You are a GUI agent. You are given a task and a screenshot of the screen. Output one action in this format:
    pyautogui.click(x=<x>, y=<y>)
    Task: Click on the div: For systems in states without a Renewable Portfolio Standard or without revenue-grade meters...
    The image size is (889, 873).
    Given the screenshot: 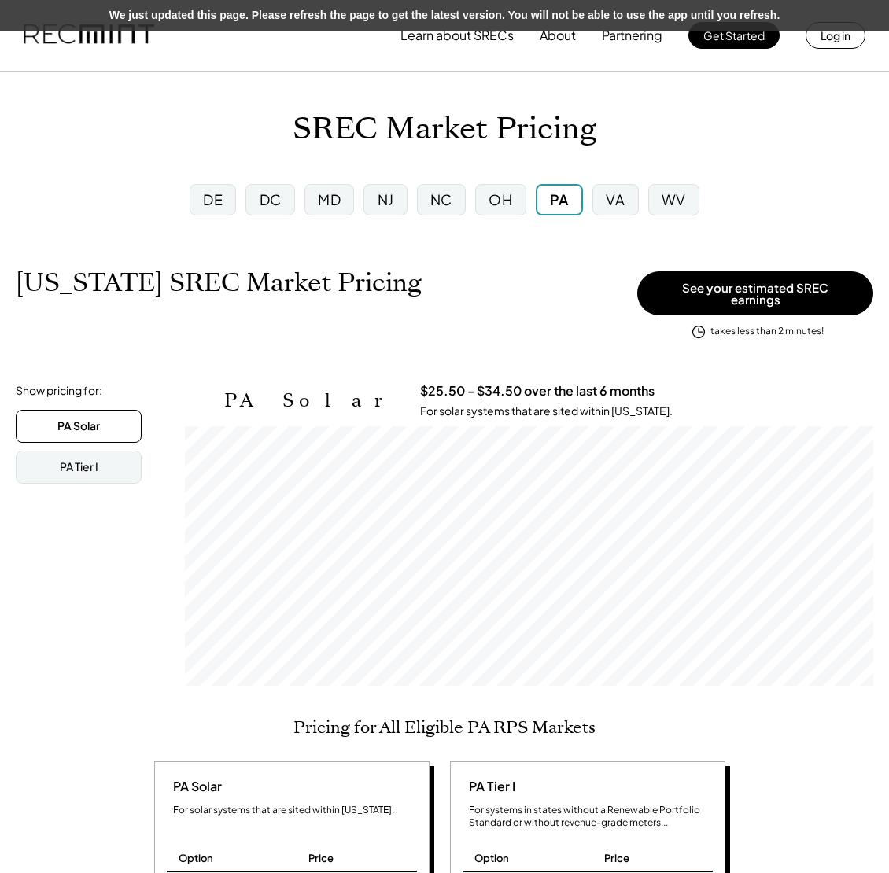 What is the action you would take?
    pyautogui.click(x=591, y=817)
    